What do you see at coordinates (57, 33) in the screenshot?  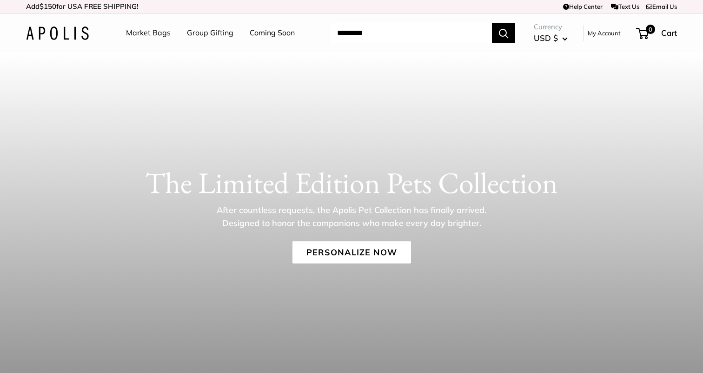 I see `img: Apolis` at bounding box center [57, 33].